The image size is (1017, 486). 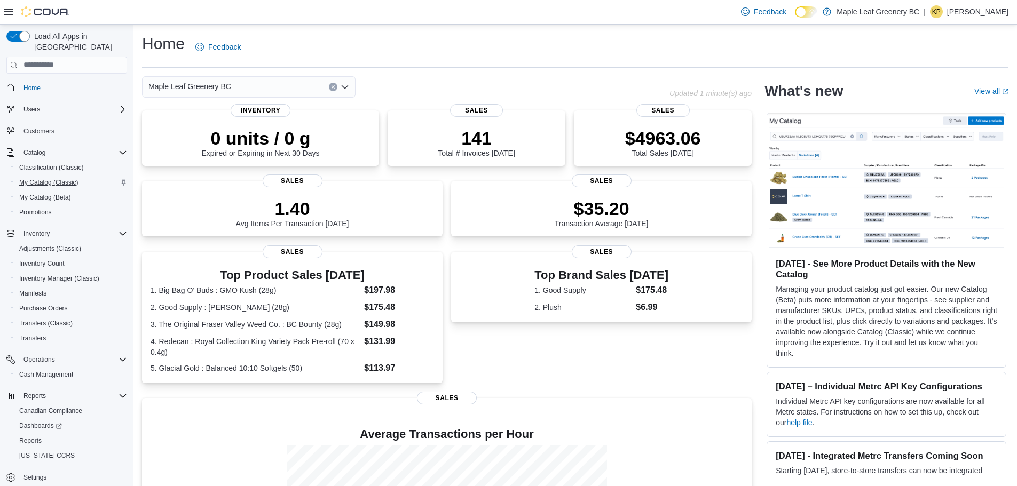 I want to click on dd: $131.99, so click(x=399, y=342).